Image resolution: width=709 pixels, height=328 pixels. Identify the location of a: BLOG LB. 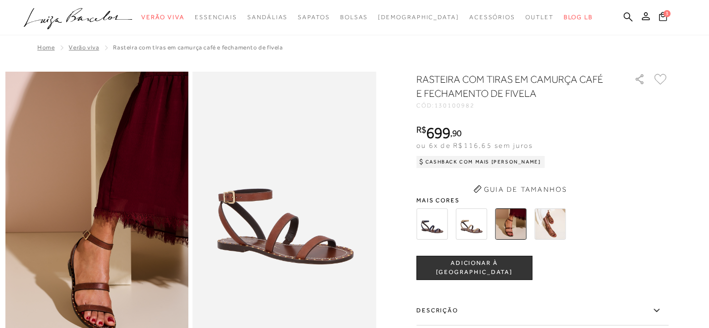
(578, 17).